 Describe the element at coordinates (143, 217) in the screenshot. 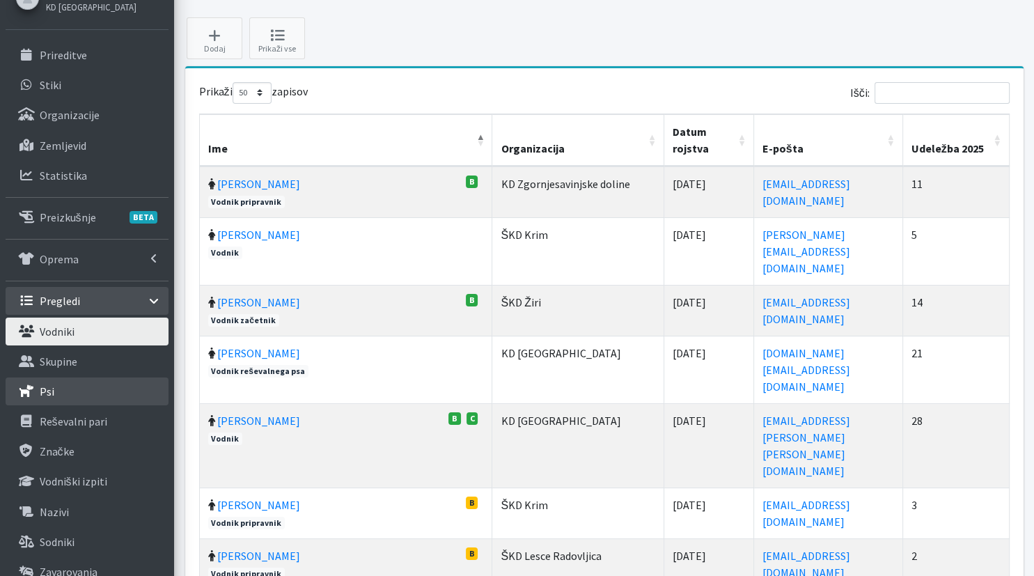

I see `span: BETA` at that location.